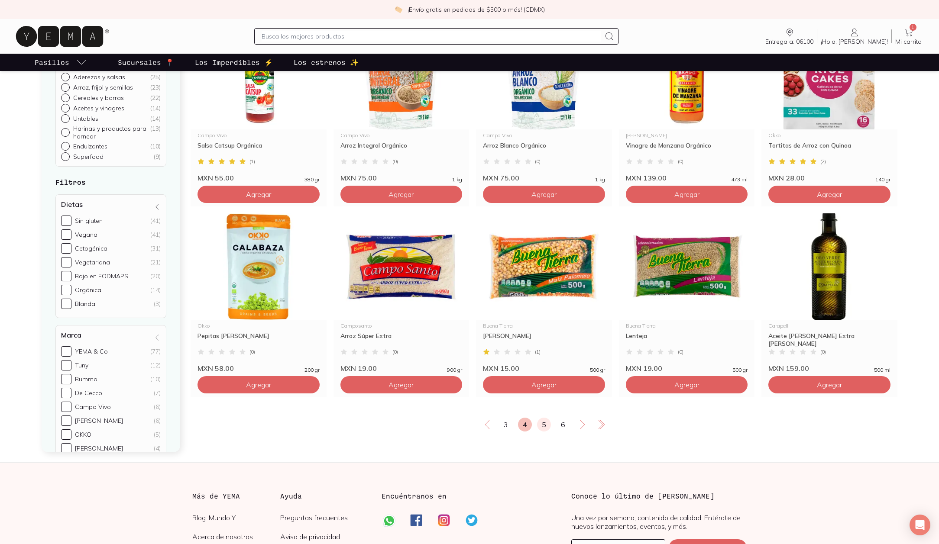 Image resolution: width=939 pixels, height=544 pixels. Describe the element at coordinates (88, 393) in the screenshot. I see `div: De Cecco` at that location.